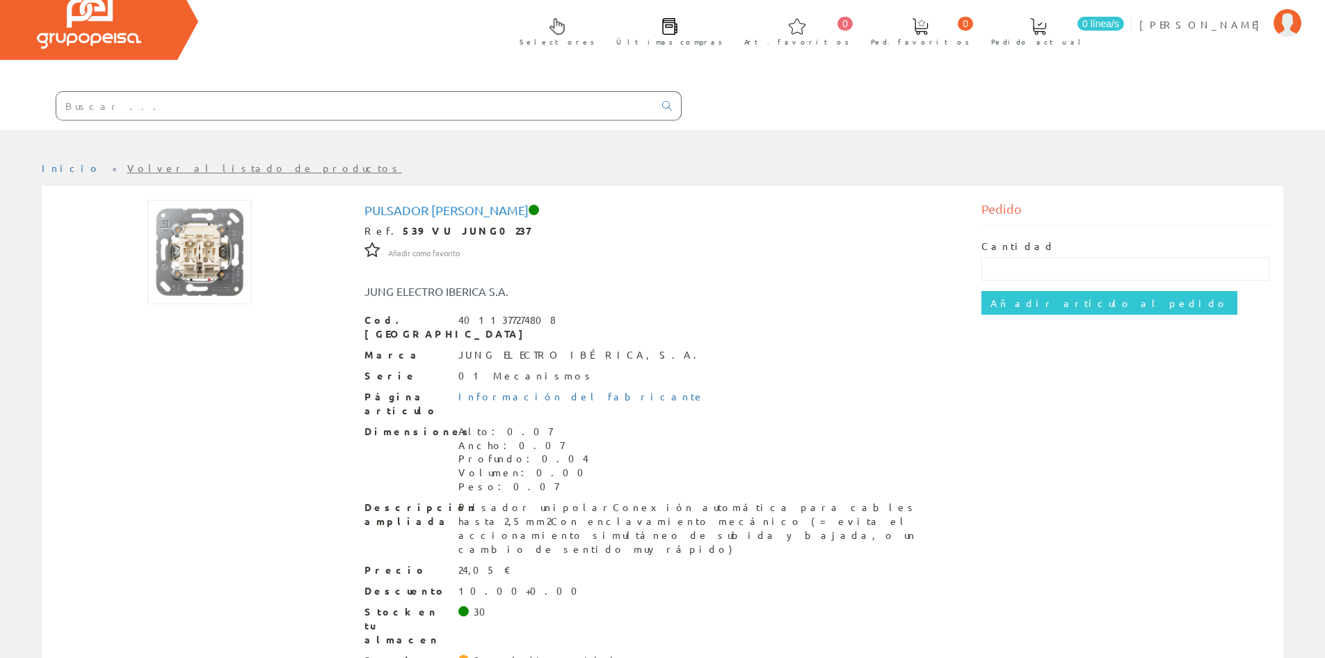 Image resolution: width=1325 pixels, height=658 pixels. I want to click on div: Ancho: 0.07, so click(525, 445).